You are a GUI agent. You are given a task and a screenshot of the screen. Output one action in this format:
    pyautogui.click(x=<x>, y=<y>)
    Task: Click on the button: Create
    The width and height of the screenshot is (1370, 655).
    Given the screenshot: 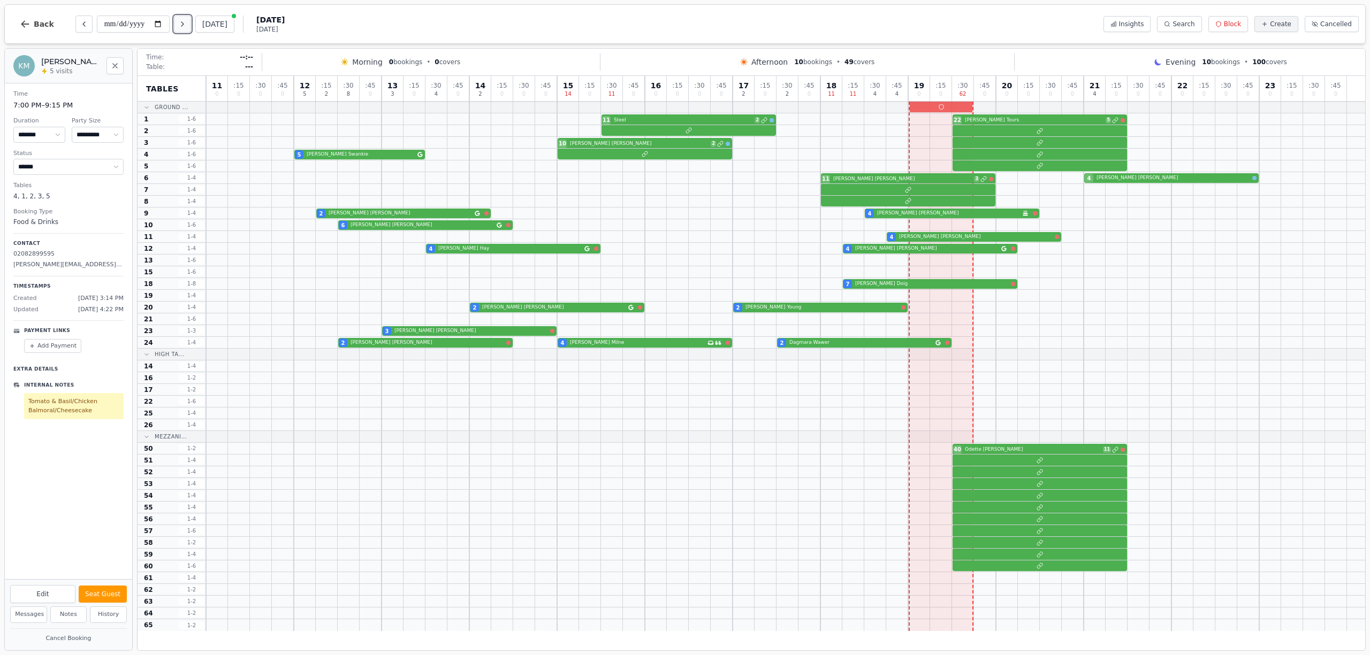 What is the action you would take?
    pyautogui.click(x=1276, y=24)
    